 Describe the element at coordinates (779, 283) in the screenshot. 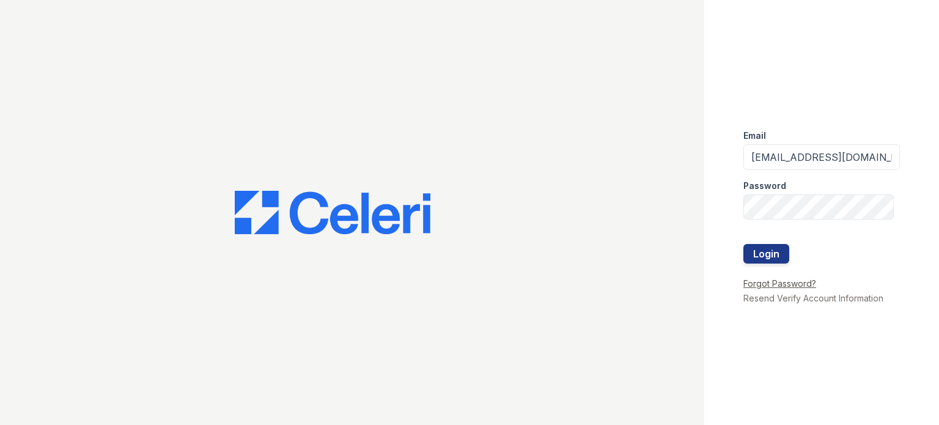

I see `a: Forgot Password?` at that location.